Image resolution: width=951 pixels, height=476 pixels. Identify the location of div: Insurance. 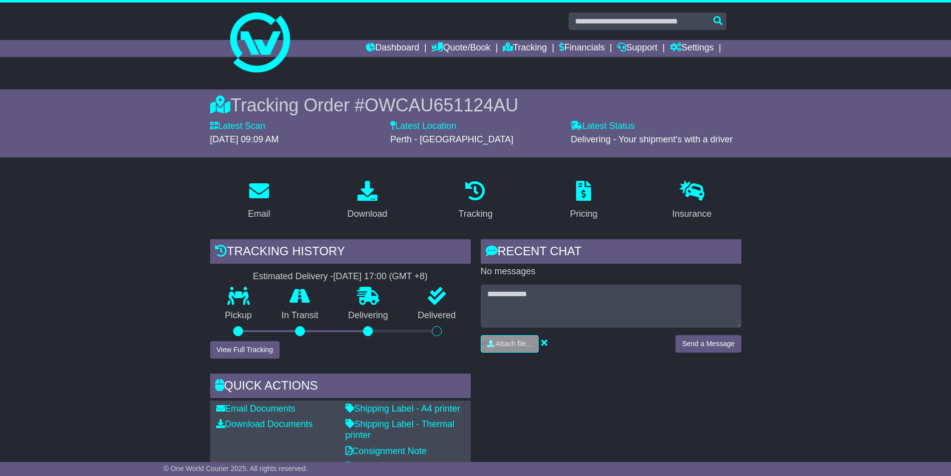
(692, 214).